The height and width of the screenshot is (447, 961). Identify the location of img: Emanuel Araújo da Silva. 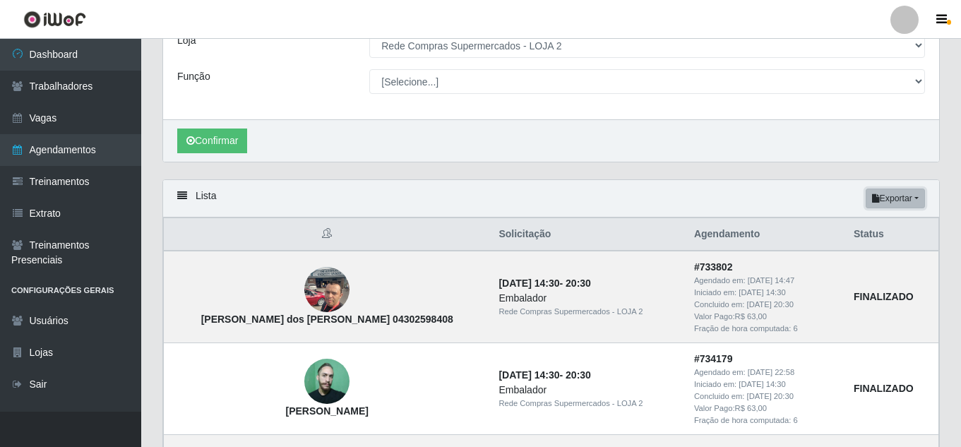
(327, 381).